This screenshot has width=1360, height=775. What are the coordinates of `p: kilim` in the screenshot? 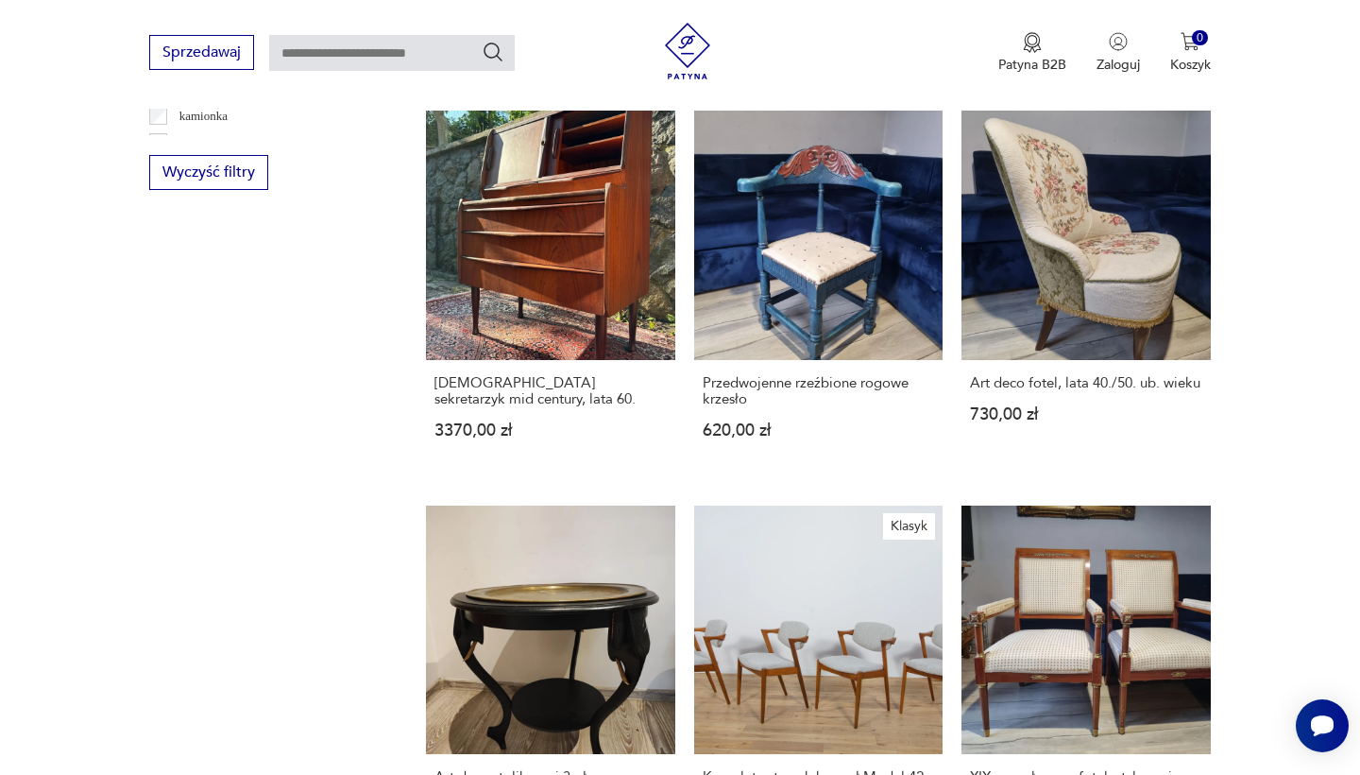 It's located at (192, 143).